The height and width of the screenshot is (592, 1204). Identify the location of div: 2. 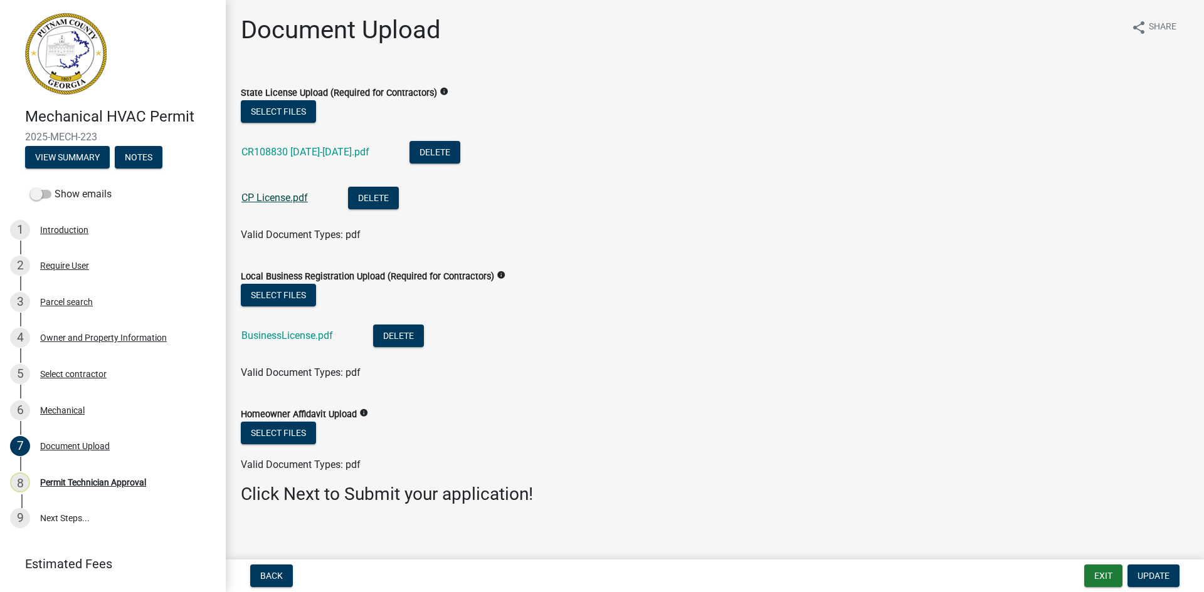
(20, 266).